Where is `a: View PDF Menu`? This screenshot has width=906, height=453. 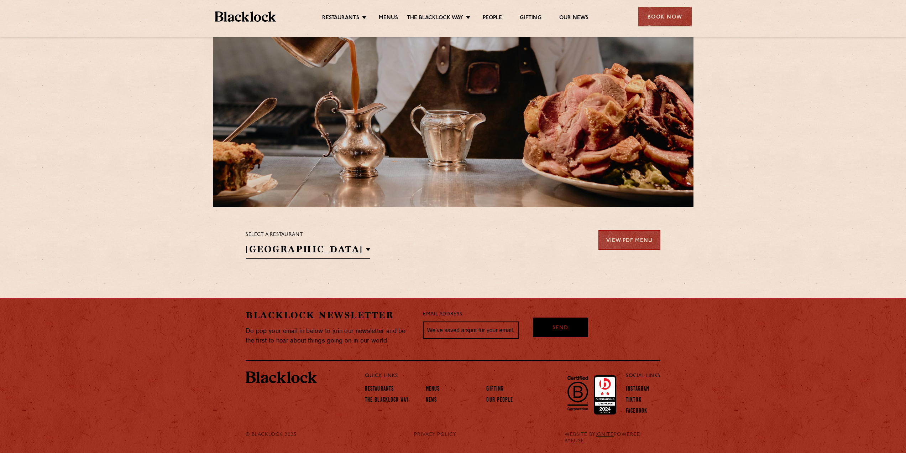 a: View PDF Menu is located at coordinates (630, 240).